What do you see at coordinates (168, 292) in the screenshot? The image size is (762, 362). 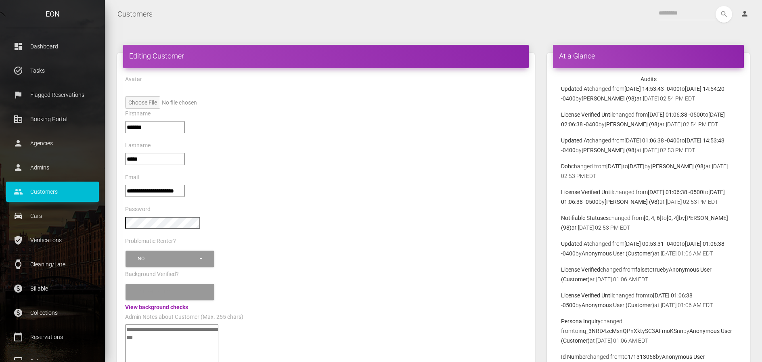 I see `div: Please select` at bounding box center [168, 292].